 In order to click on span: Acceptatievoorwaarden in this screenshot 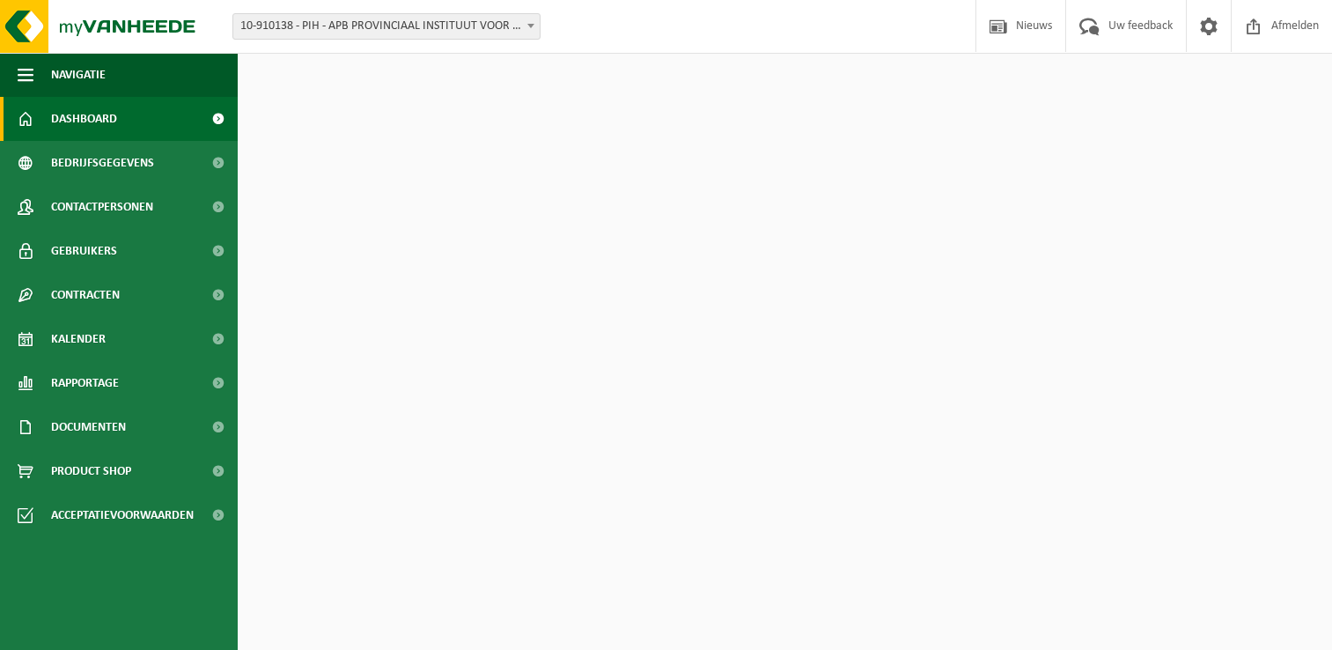, I will do `click(122, 515)`.